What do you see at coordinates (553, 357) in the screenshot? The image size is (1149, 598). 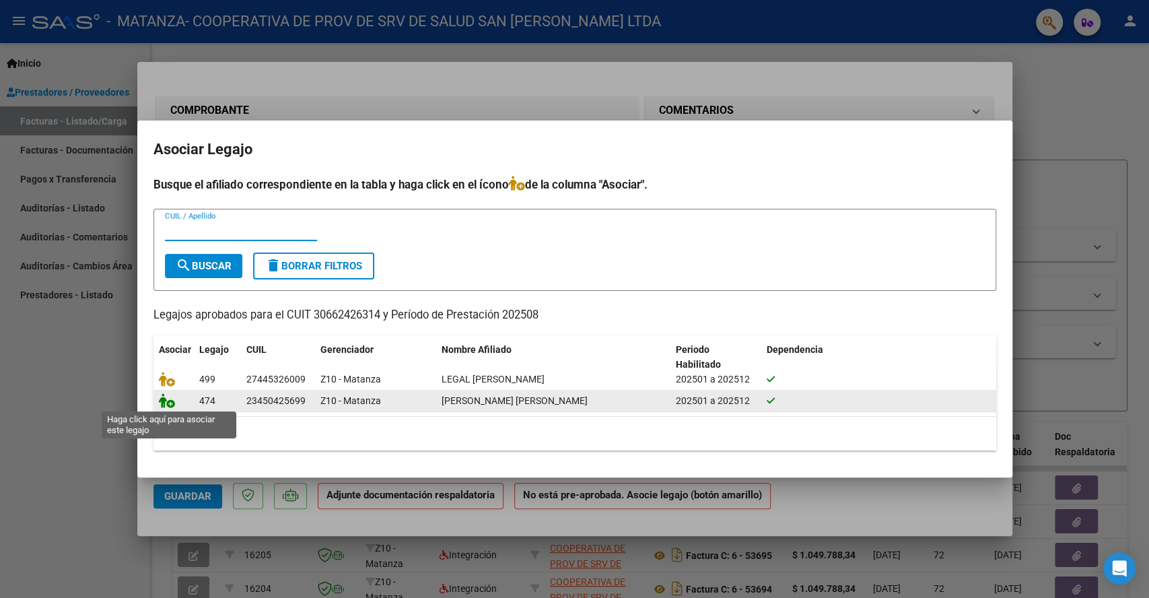 I see `datatable-header-cell: Nombre Afiliado` at bounding box center [553, 357].